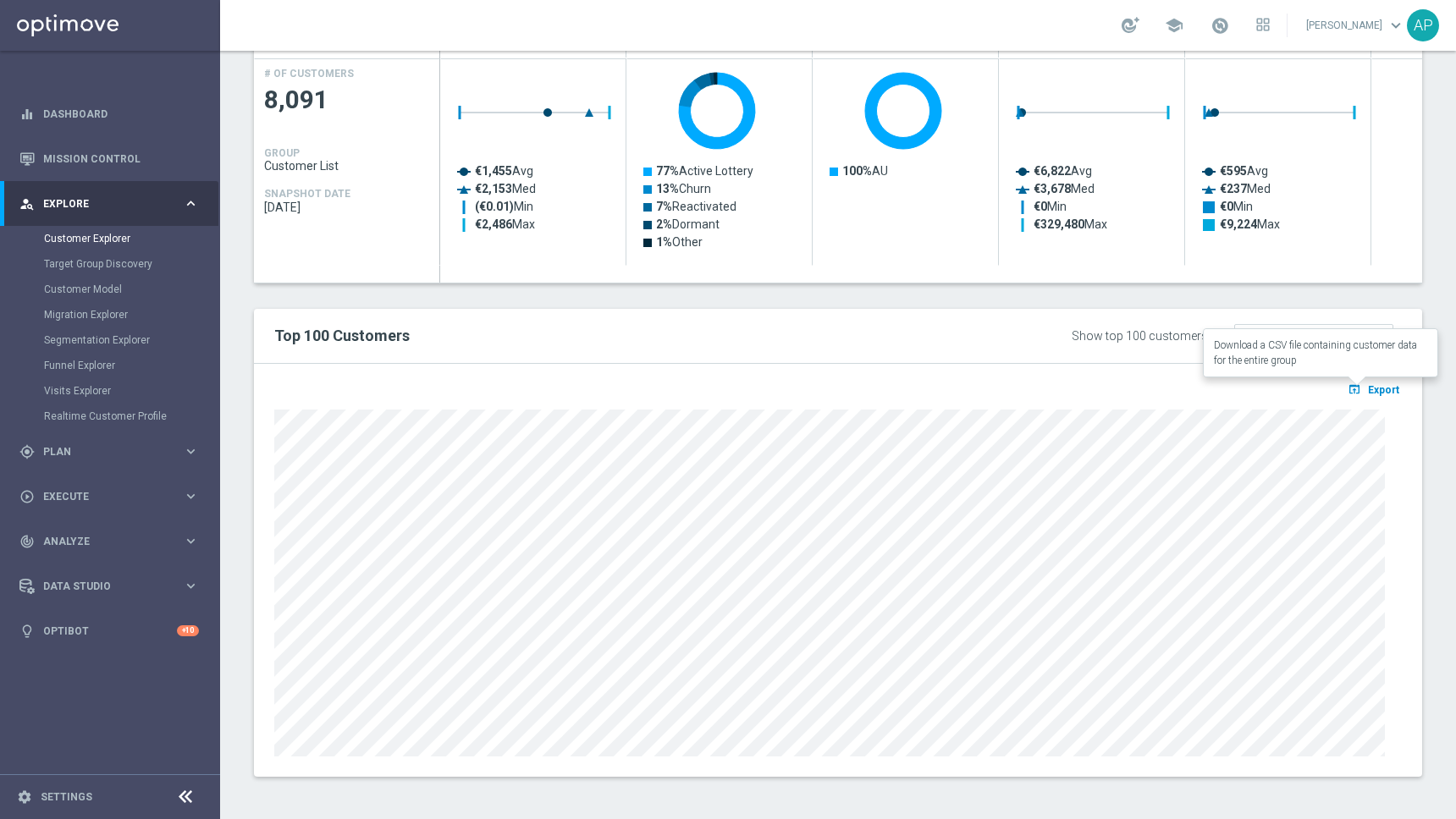 The height and width of the screenshot is (819, 1456). What do you see at coordinates (100, 542) in the screenshot?
I see `div: Analyze` at bounding box center [100, 542].